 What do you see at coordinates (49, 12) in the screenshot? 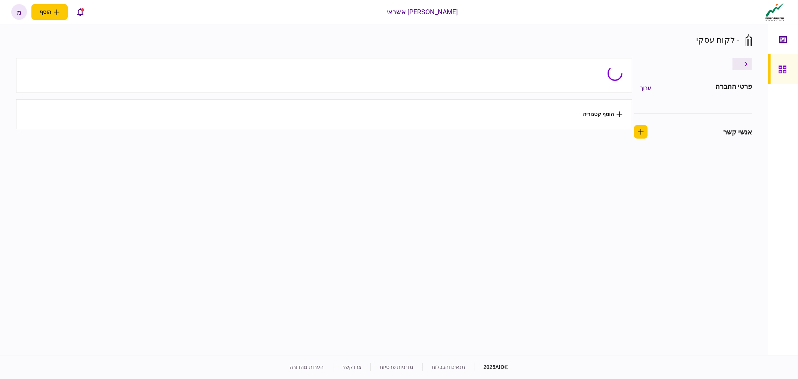
I see `button: פתח תפריט להוספת לקוח` at bounding box center [49, 12].